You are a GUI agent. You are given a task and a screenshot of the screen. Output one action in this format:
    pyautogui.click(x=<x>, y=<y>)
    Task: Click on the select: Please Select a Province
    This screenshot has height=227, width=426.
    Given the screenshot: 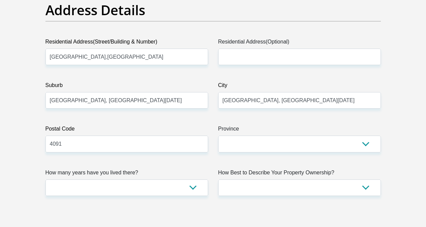 What is the action you would take?
    pyautogui.click(x=300, y=144)
    